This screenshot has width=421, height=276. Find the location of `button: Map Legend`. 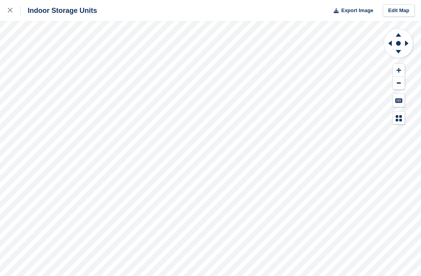

button: Map Legend is located at coordinates (399, 118).